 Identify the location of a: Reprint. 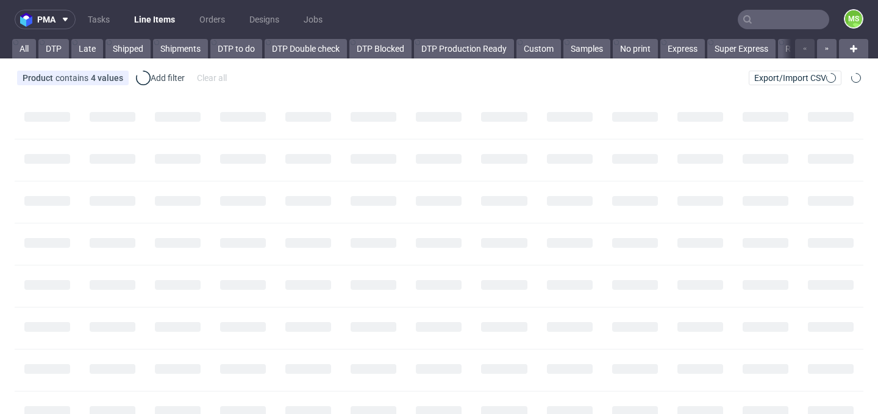
(798, 49).